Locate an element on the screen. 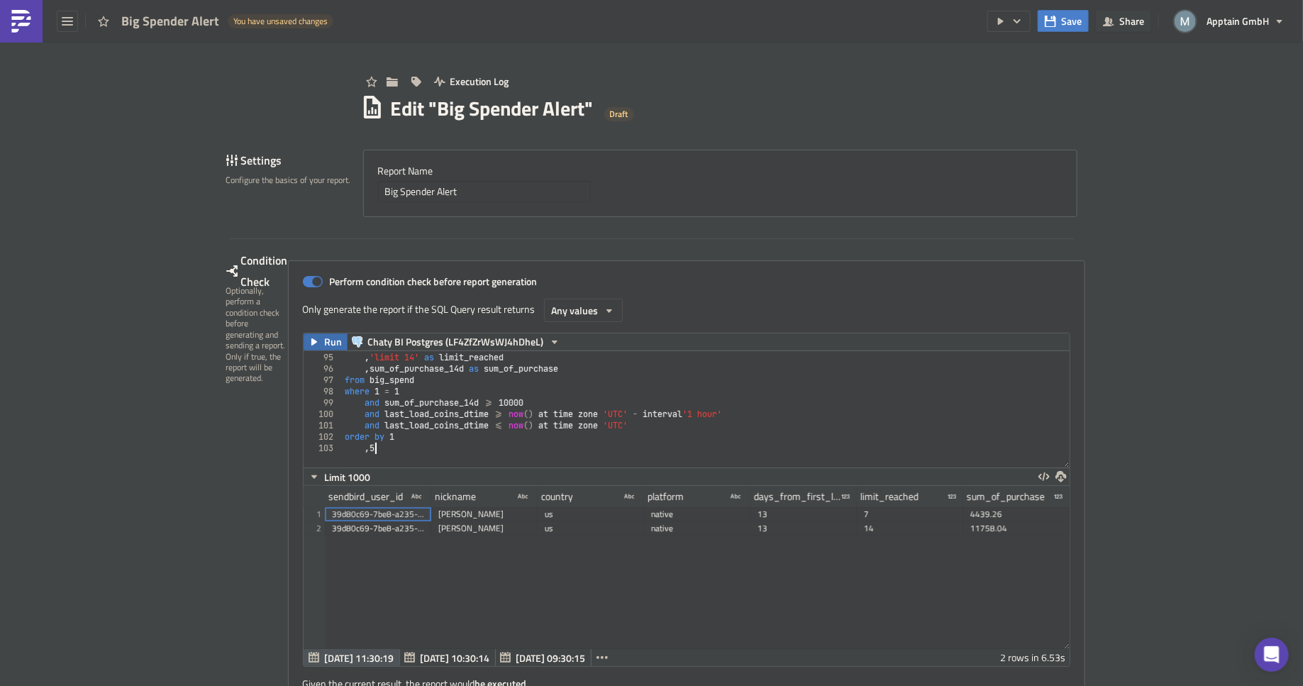 The height and width of the screenshot is (686, 1303). div: limit_reached is located at coordinates (889, 496).